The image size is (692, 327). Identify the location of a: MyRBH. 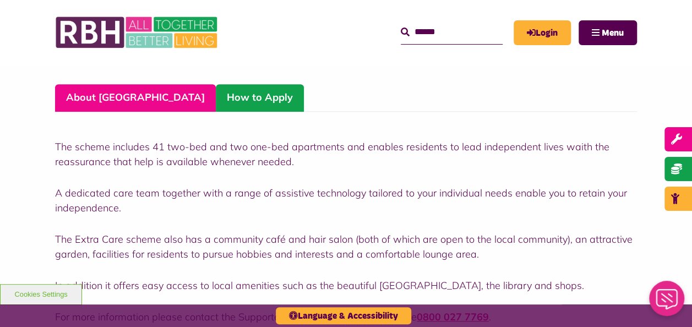
(542, 32).